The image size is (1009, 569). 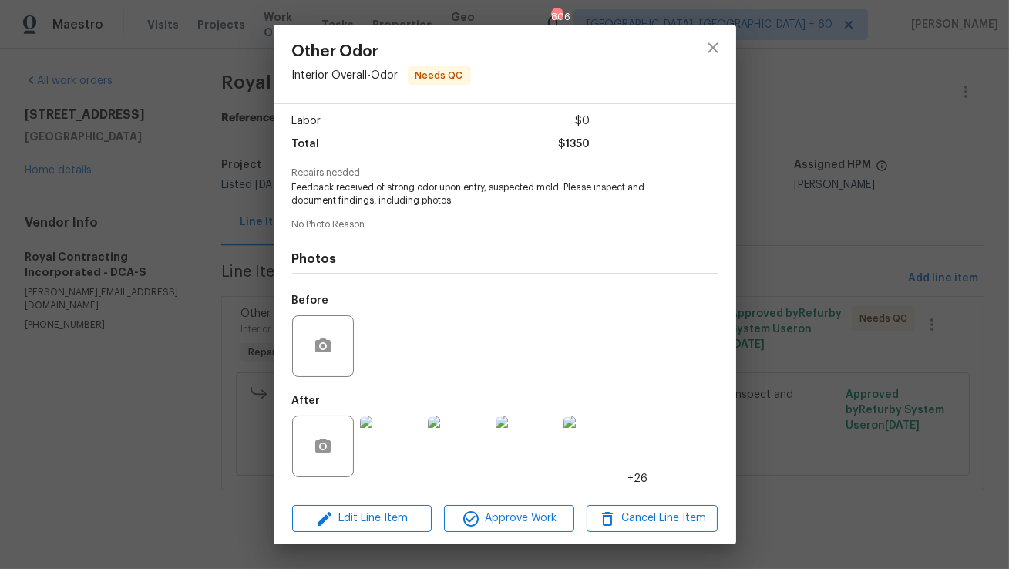 I want to click on span: Feedback received of strong odor upon entry, suspected mold. Please inspect and document findings..., so click(x=483, y=194).